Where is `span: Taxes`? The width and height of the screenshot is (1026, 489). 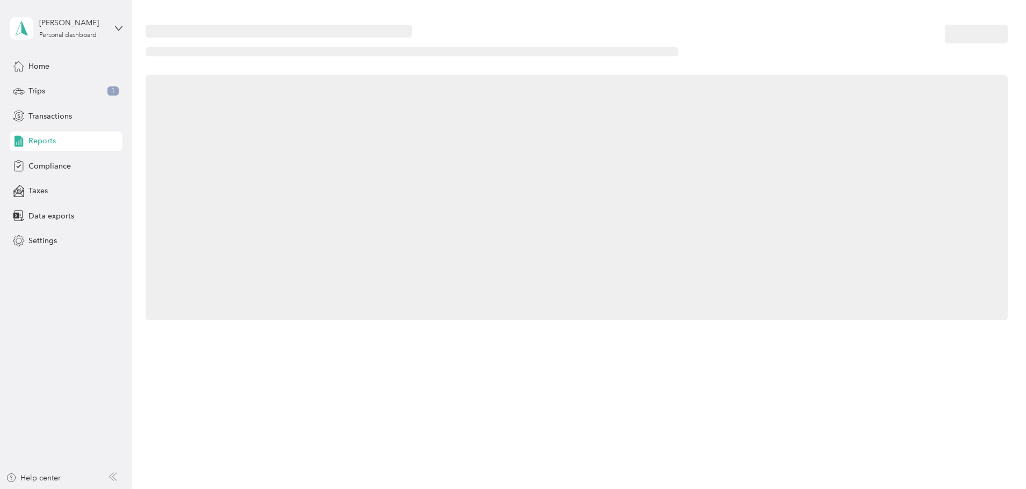 span: Taxes is located at coordinates (38, 191).